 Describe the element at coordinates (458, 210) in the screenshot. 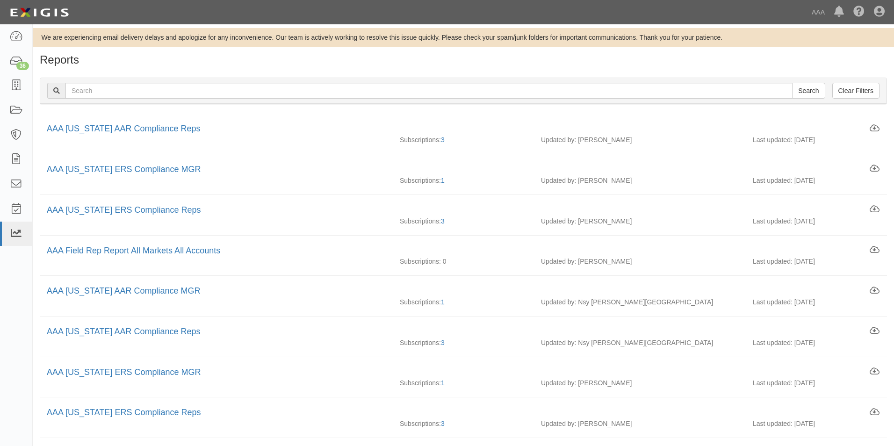

I see `div: AAA Alabama ERS Compliance Reps` at that location.